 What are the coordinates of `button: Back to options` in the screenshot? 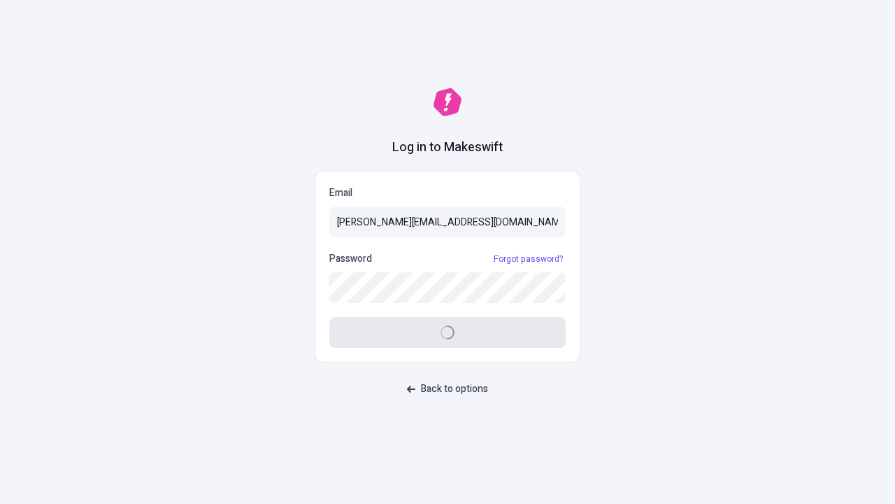 It's located at (448, 389).